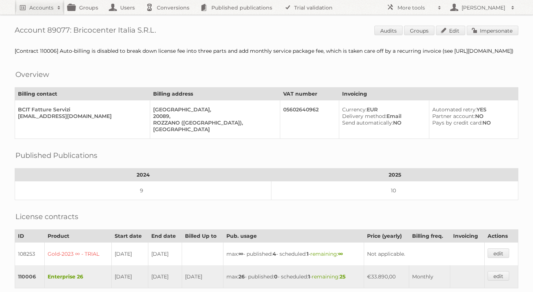  I want to click on span: Delivery method:, so click(364, 116).